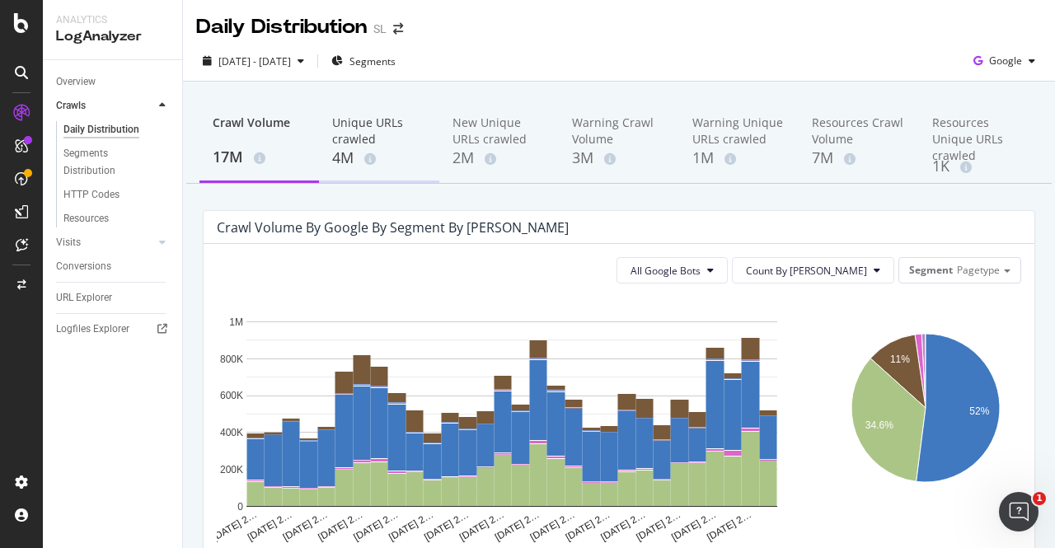 This screenshot has height=548, width=1055. I want to click on a: Logfiles Explorer, so click(113, 329).